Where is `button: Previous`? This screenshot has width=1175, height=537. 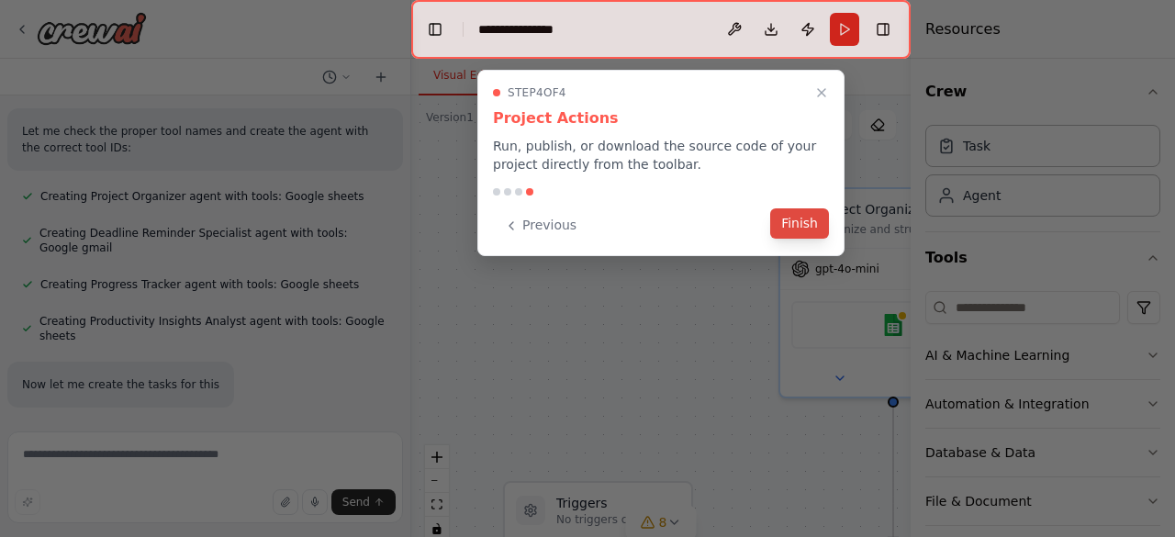 button: Previous is located at coordinates (540, 225).